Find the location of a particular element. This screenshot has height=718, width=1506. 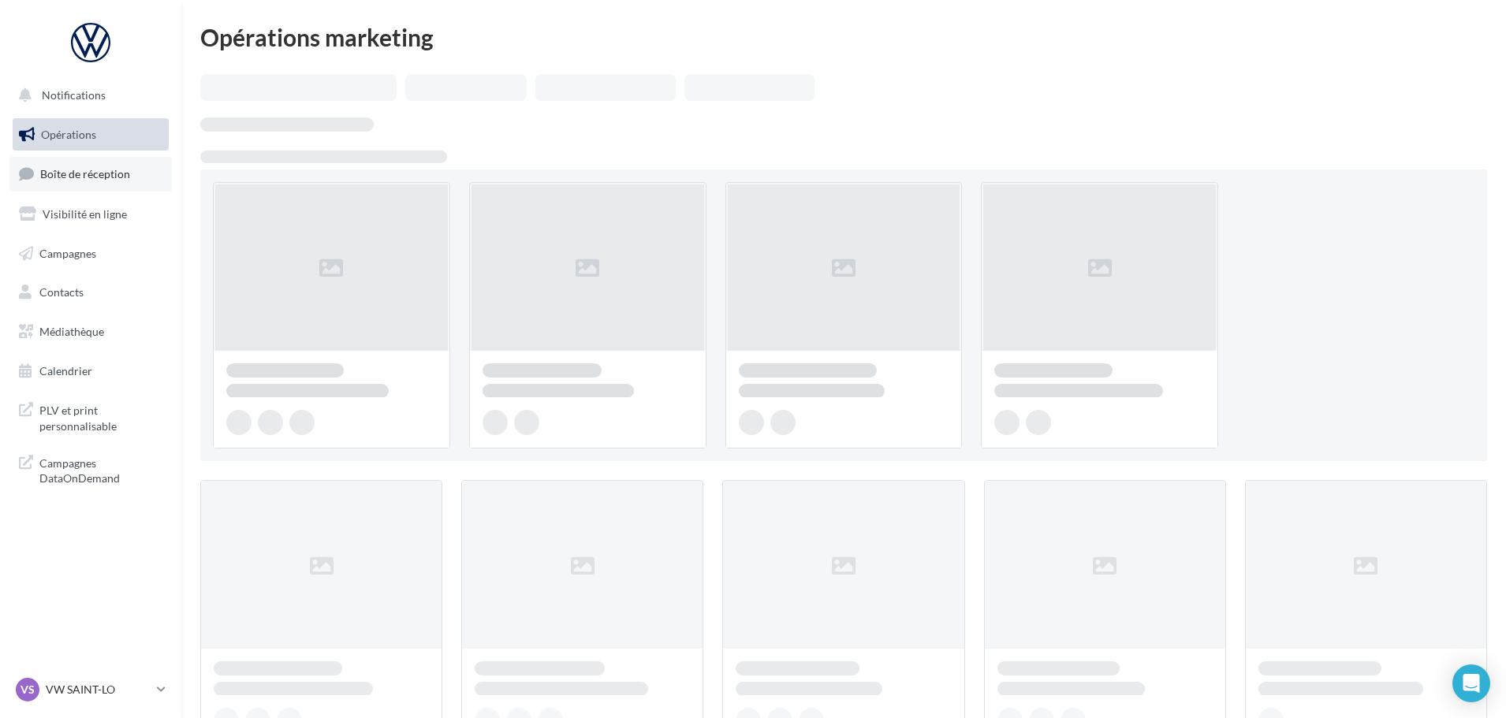

span: Campagnes is located at coordinates (68, 252).